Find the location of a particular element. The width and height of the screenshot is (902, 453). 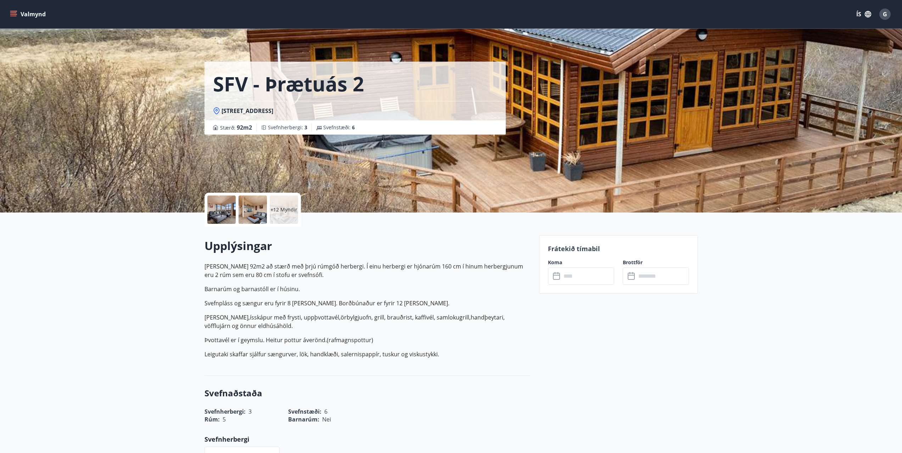

p: Barnarúm og barnastóll er í húsinu. is located at coordinates (367, 289).